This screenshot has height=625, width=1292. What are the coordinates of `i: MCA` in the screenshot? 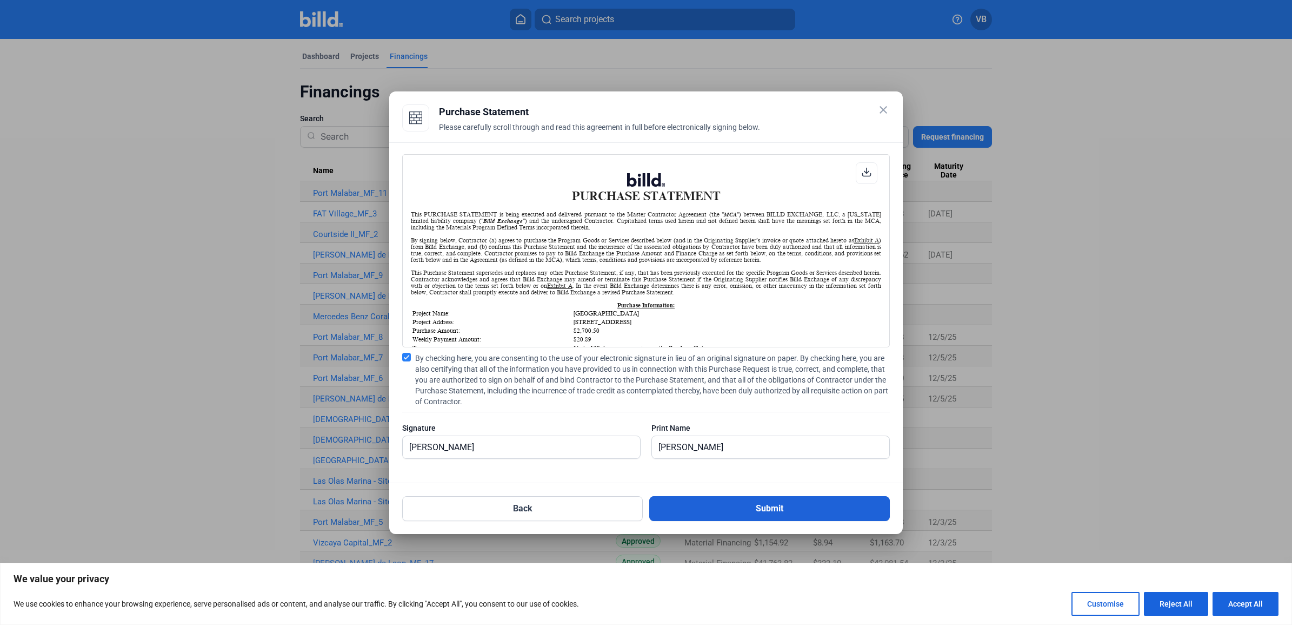 It's located at (731, 214).